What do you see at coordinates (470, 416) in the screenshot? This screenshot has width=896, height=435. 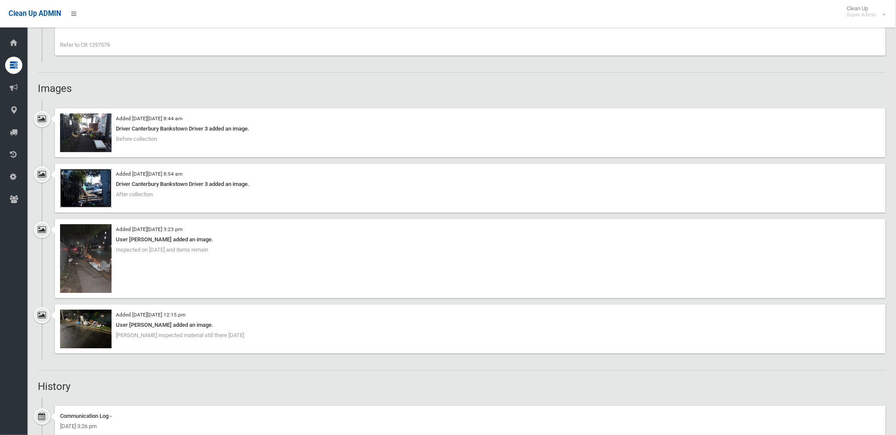 I see `div: Communication Log -` at bounding box center [470, 416].